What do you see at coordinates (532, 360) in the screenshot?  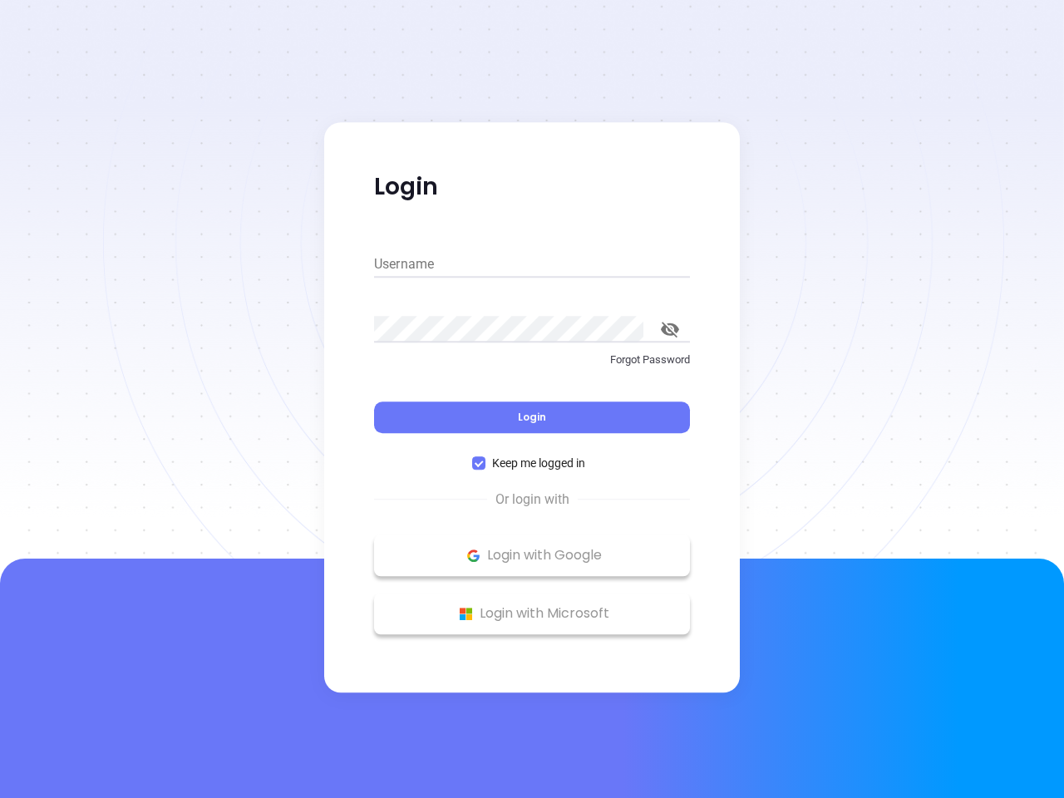 I see `p: Forgot Password` at bounding box center [532, 360].